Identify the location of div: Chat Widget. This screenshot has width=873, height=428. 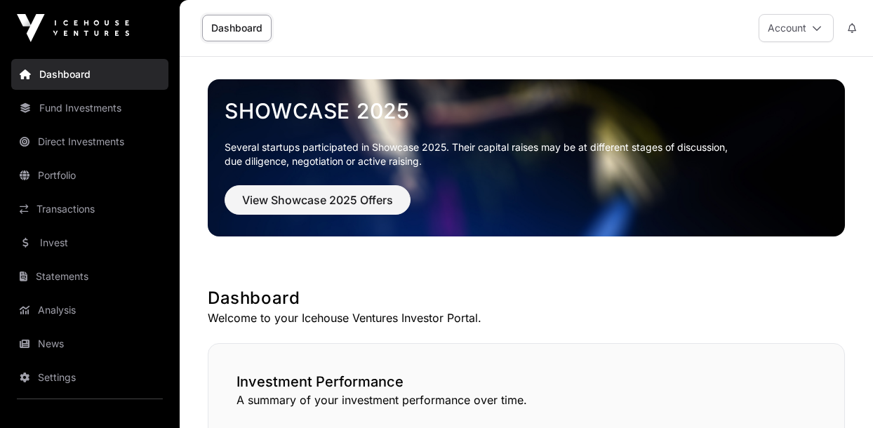
(838, 394).